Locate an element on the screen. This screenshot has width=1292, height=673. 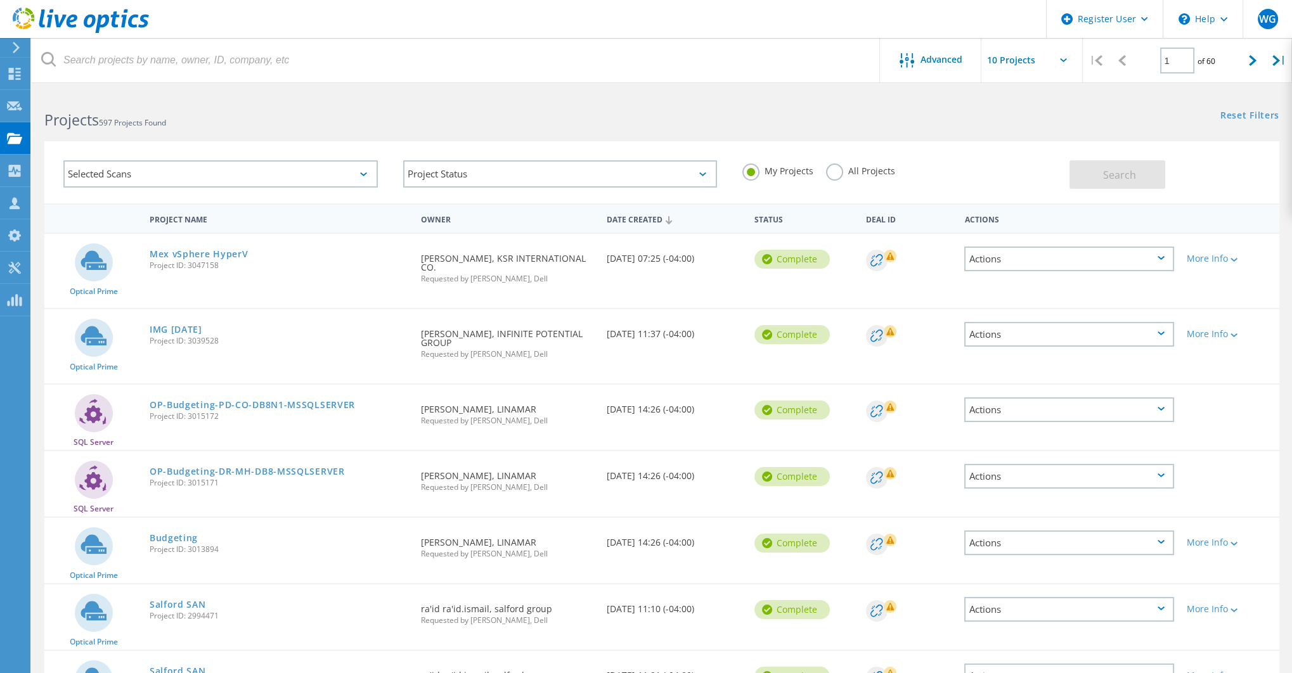
a: Reset Filters is located at coordinates (1250, 116).